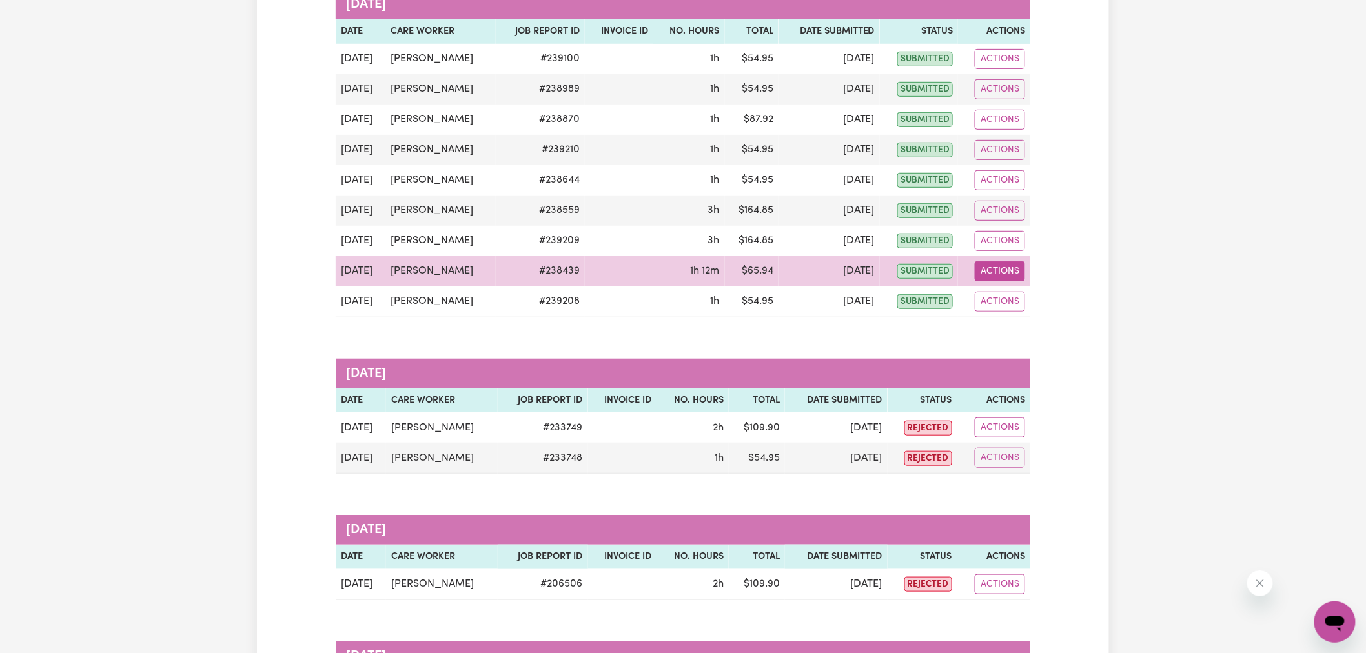 This screenshot has height=653, width=1366. Describe the element at coordinates (751, 119) in the screenshot. I see `td: $ 87.92` at that location.